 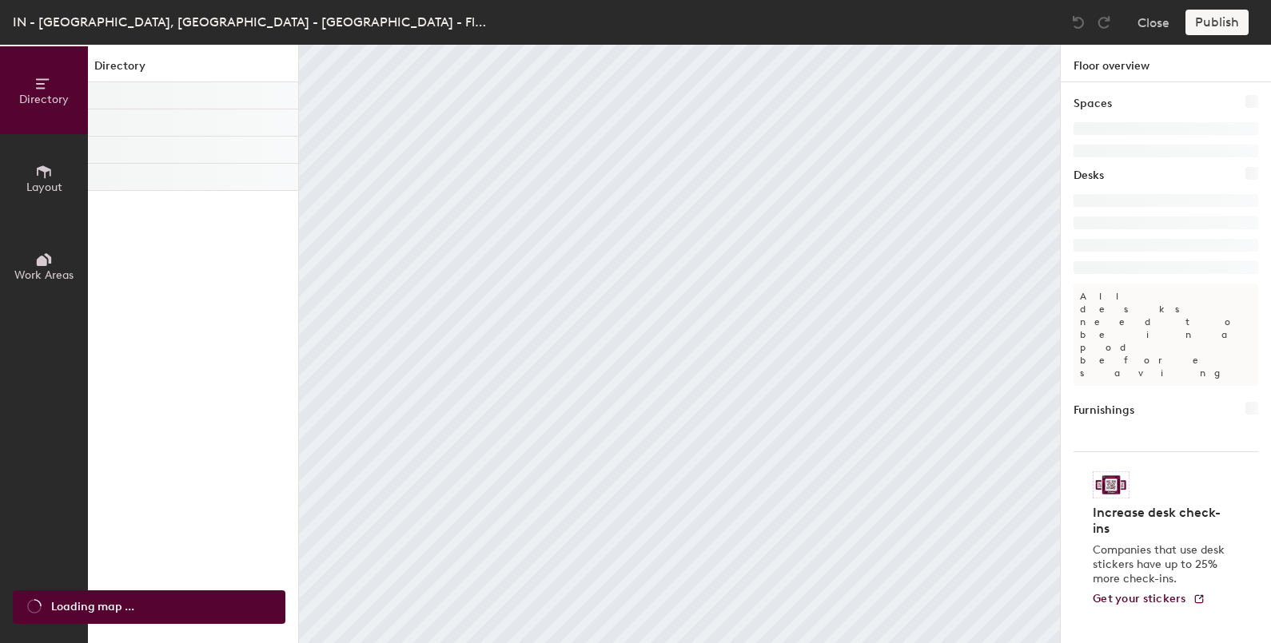 What do you see at coordinates (679, 344) in the screenshot?
I see `canvas: Map` at bounding box center [679, 344].